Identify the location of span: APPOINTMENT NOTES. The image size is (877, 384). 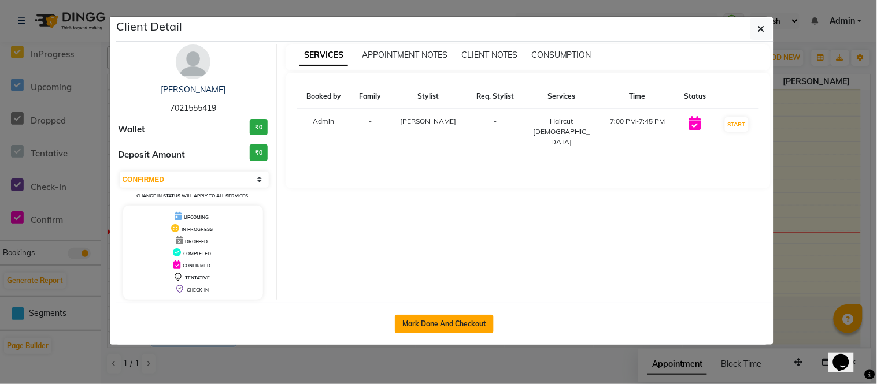
(404, 55).